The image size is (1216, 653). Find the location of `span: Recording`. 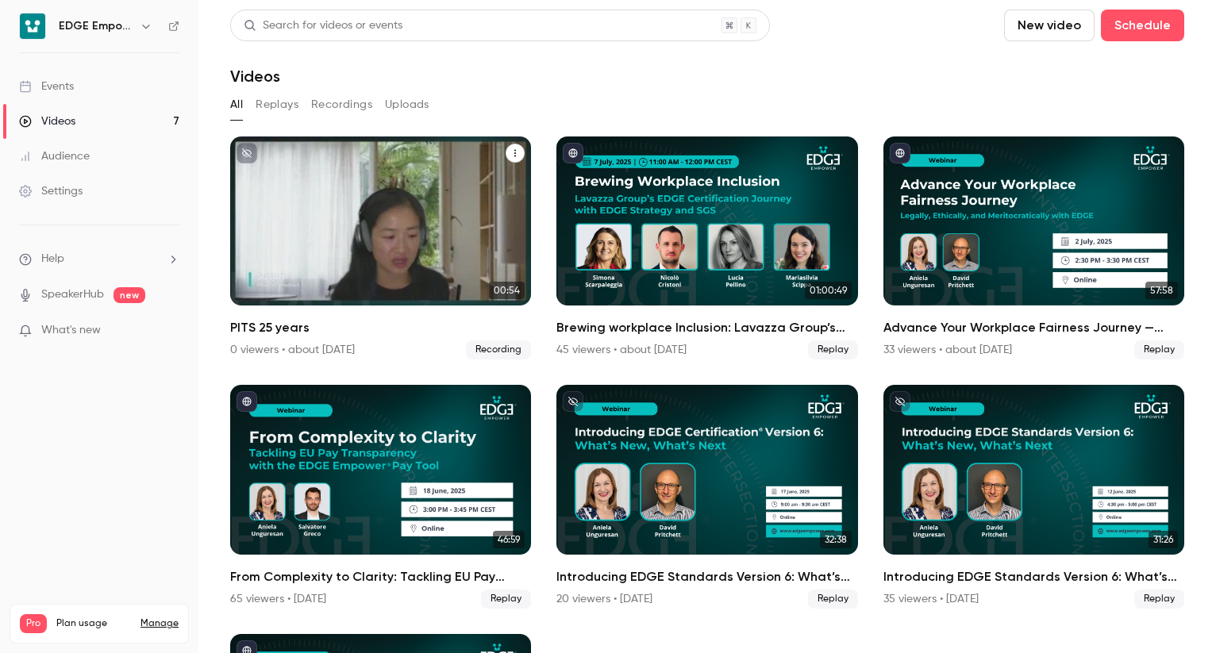

span: Recording is located at coordinates (499, 350).